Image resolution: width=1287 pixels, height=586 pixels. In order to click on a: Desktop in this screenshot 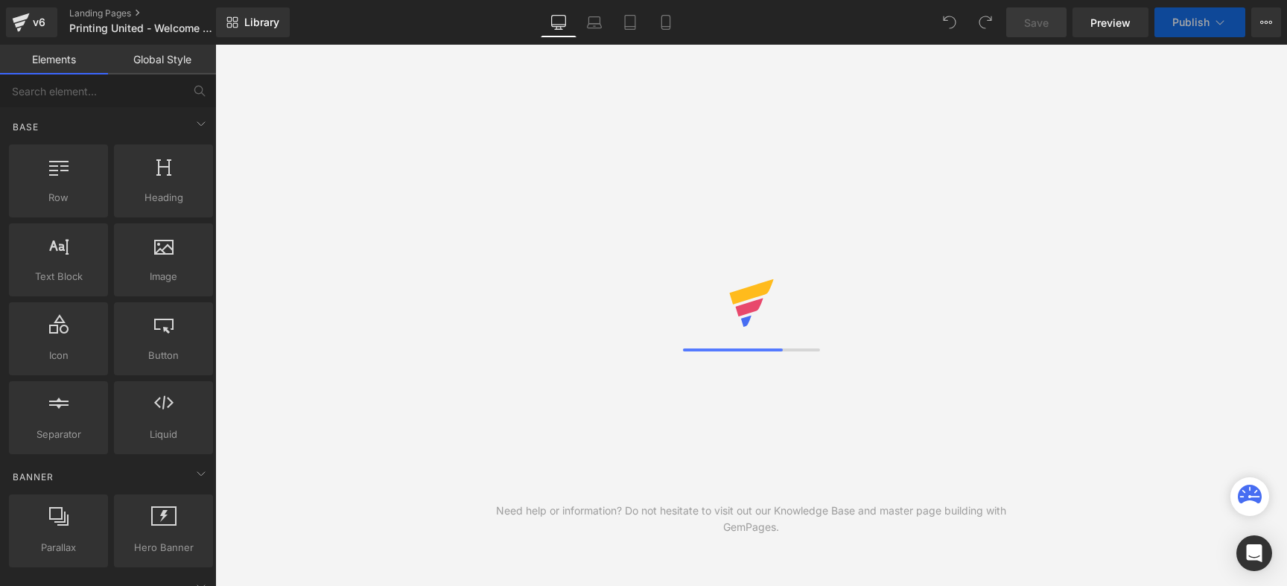, I will do `click(558, 22)`.